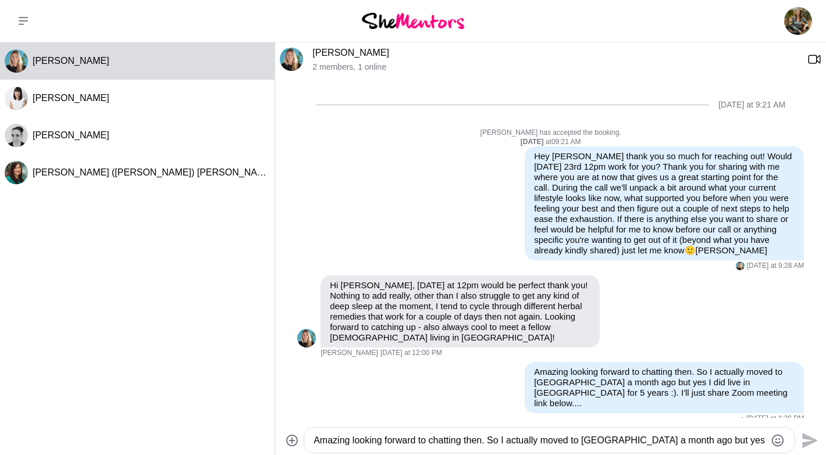  What do you see at coordinates (16, 135) in the screenshot?
I see `img: E` at bounding box center [16, 135].